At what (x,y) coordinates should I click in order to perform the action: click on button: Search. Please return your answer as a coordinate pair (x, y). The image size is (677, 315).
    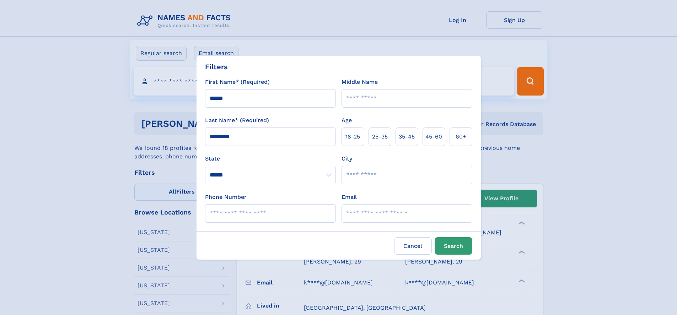
    Looking at the image, I should click on (454, 246).